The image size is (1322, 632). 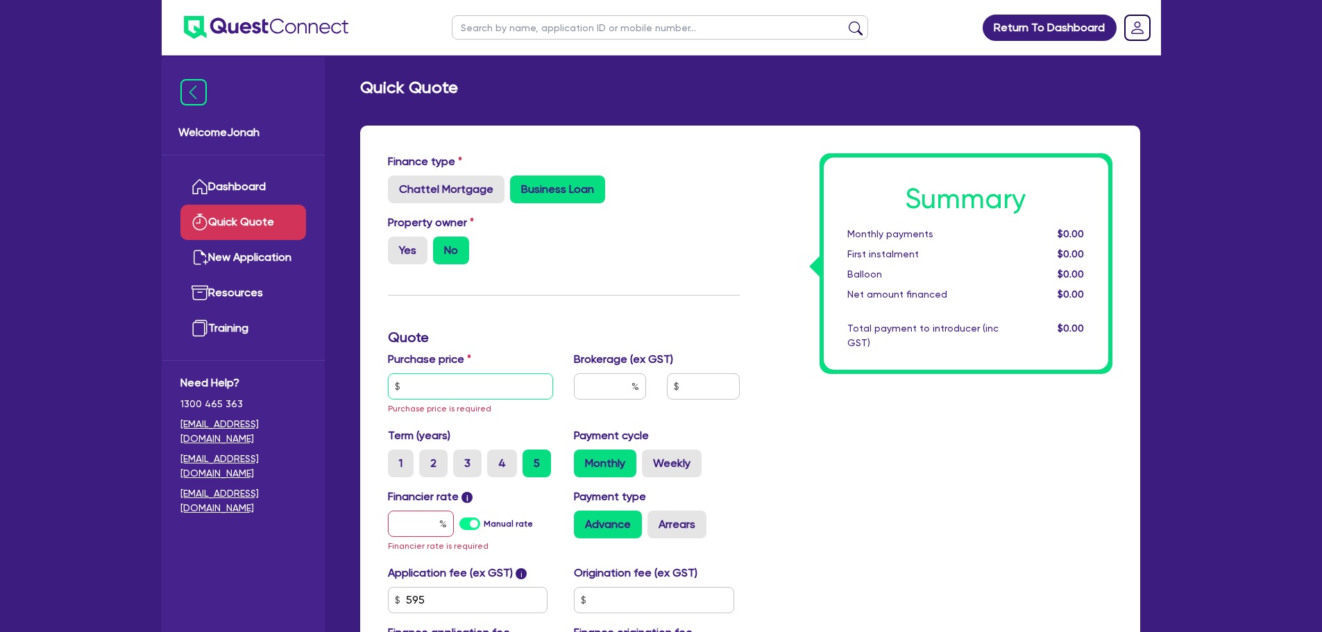 I want to click on label: Brokerage (ex GST), so click(x=623, y=359).